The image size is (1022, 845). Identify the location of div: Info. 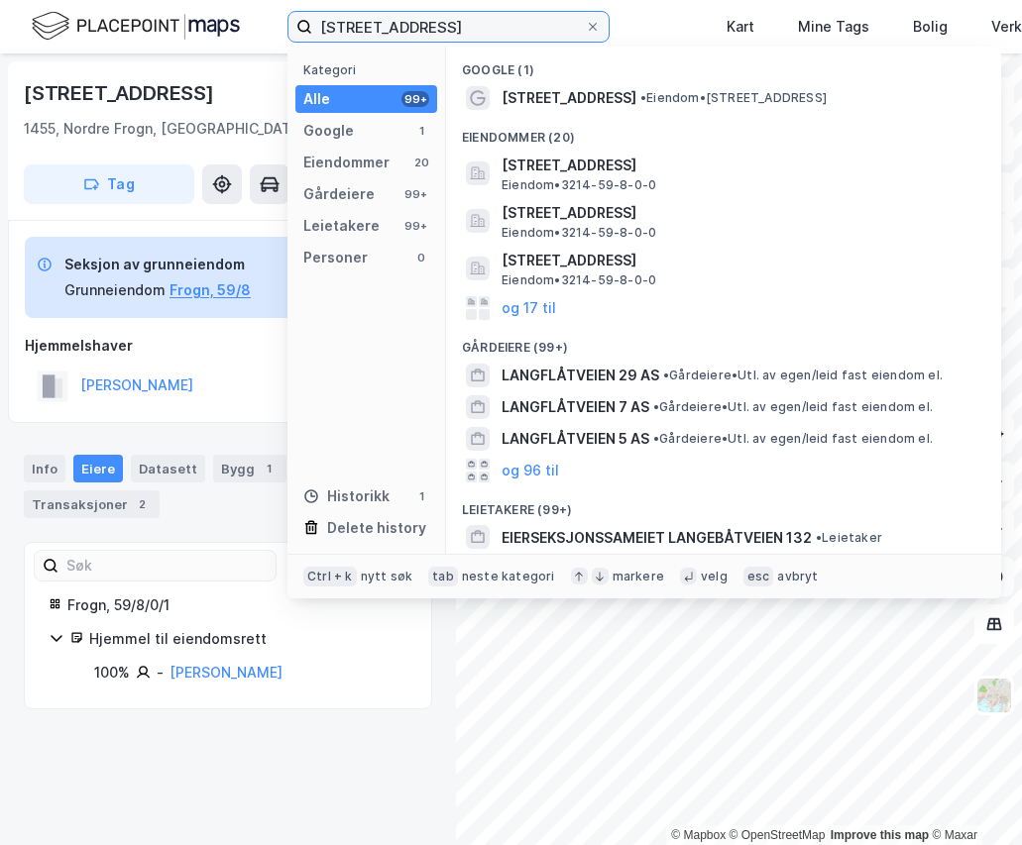
(45, 469).